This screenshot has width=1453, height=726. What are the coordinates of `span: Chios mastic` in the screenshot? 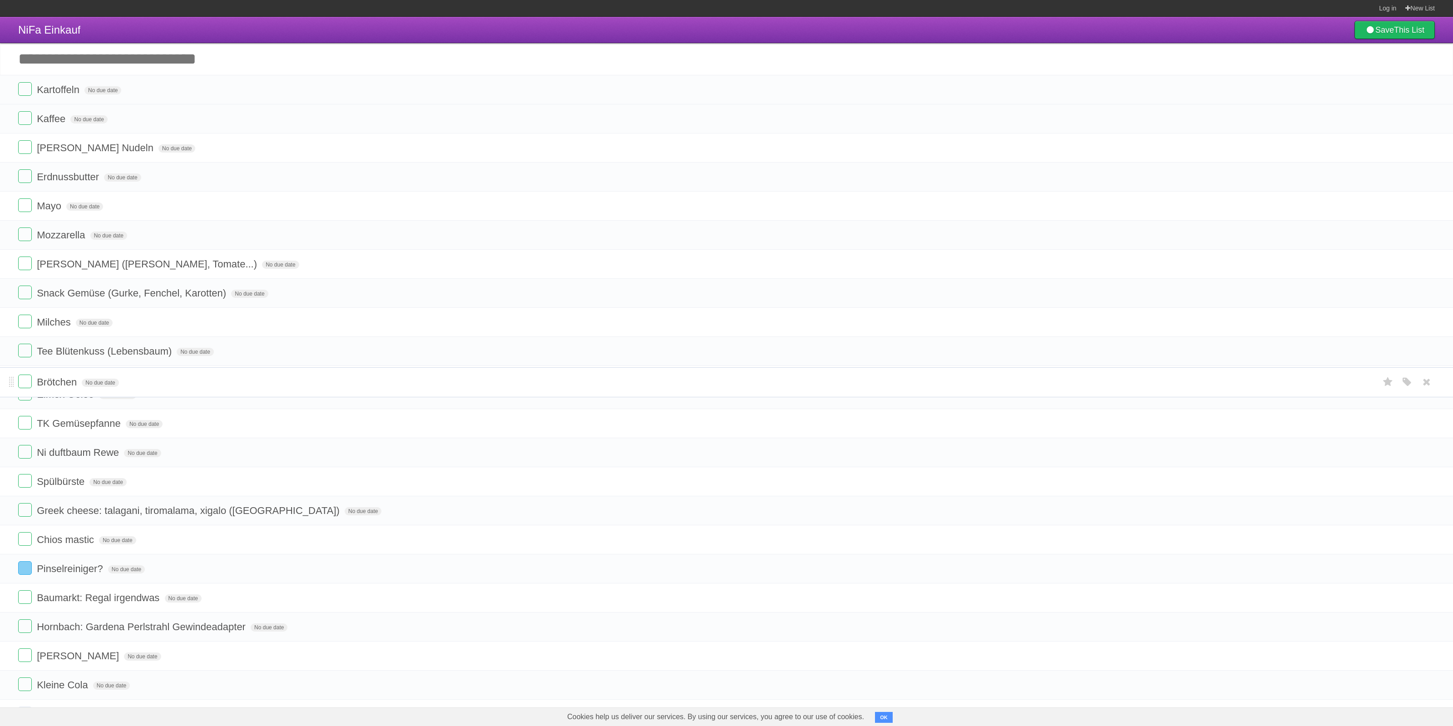 It's located at (66, 539).